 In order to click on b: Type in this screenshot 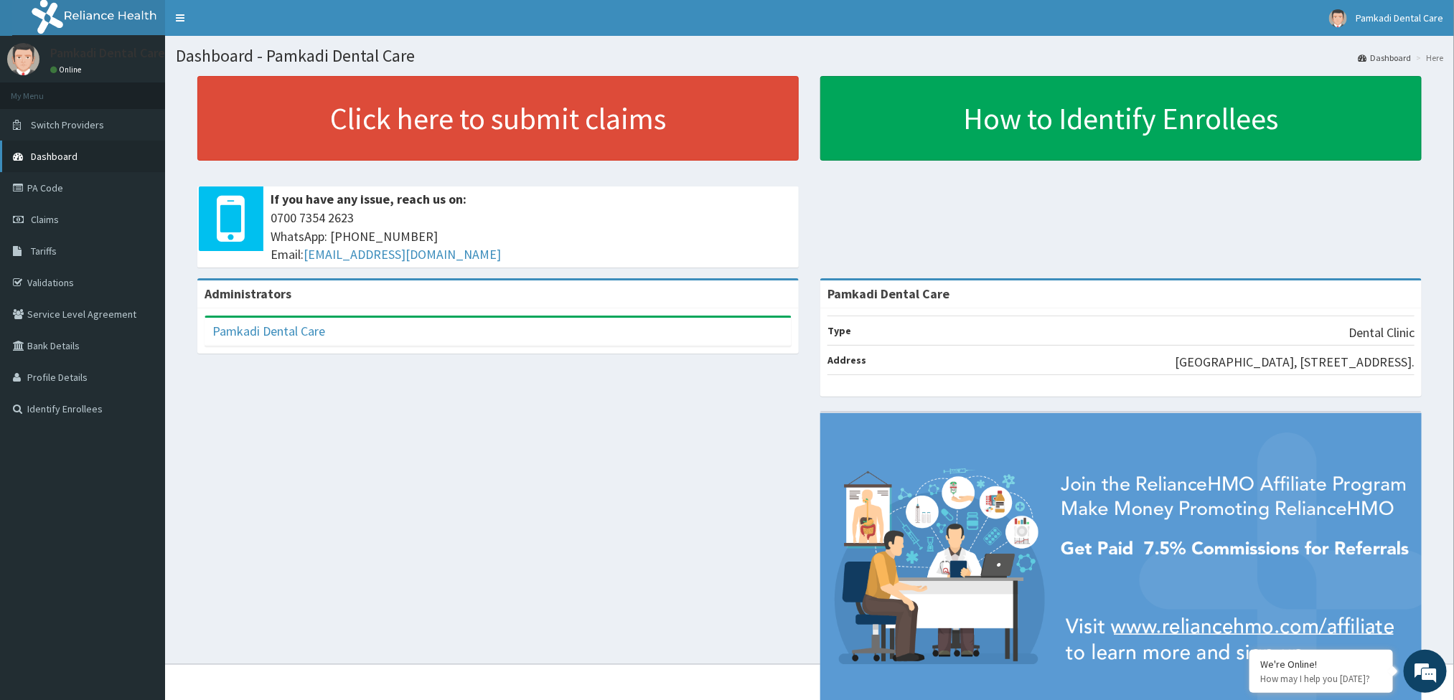, I will do `click(839, 331)`.